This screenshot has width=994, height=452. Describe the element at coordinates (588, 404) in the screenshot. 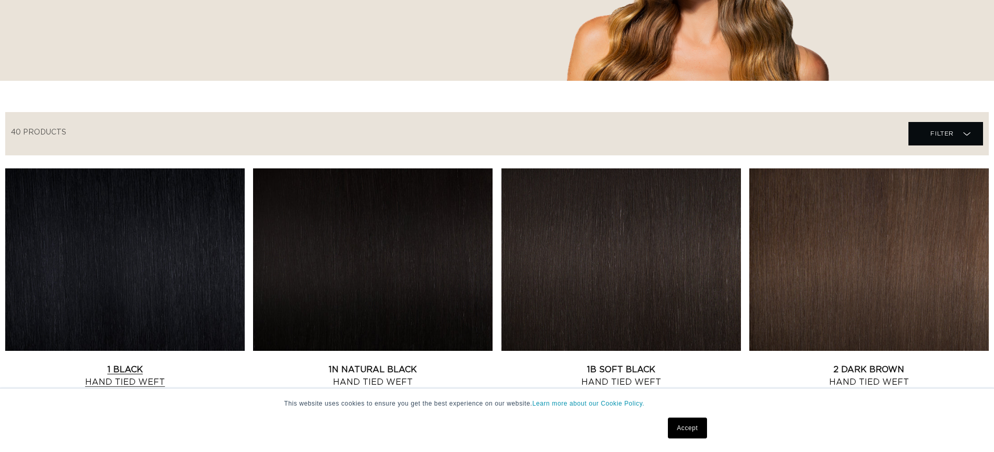

I see `a: Learn more about our Cookie Policy.` at that location.